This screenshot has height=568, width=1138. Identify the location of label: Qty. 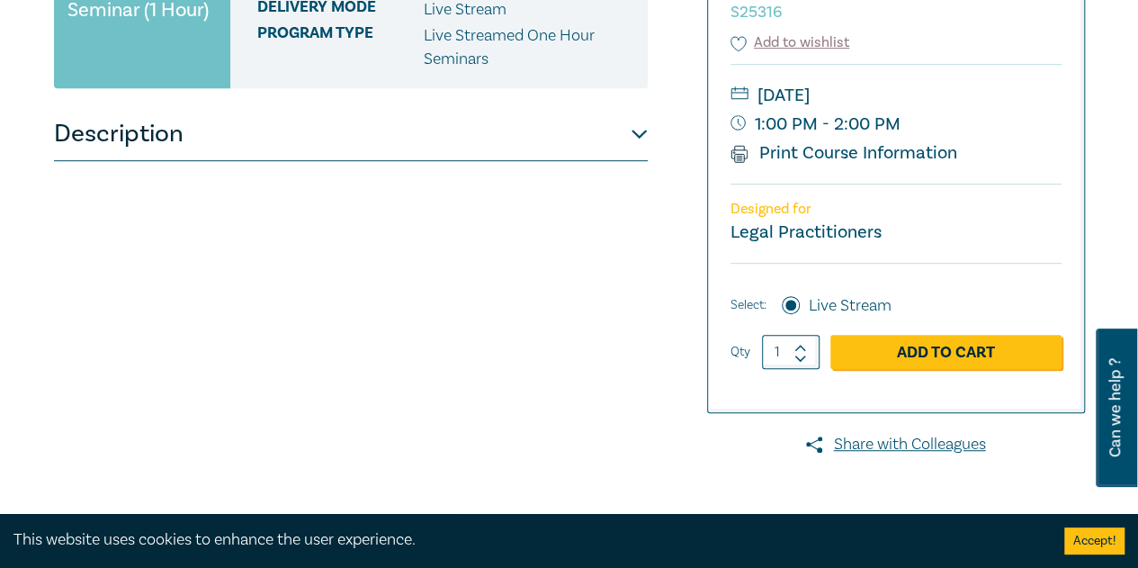
(740, 352).